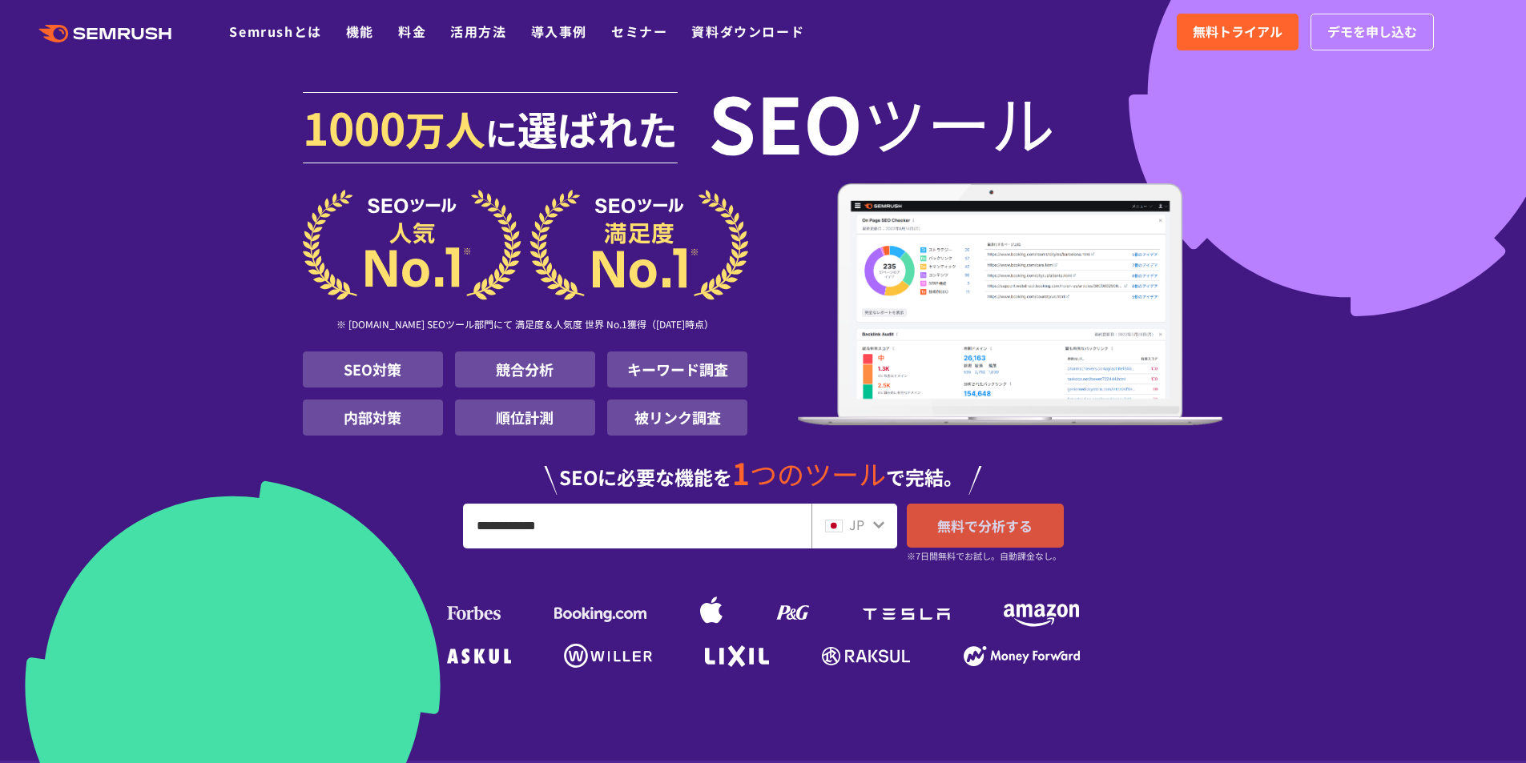 This screenshot has width=1526, height=763. Describe the element at coordinates (818, 473) in the screenshot. I see `span: つのツール` at that location.